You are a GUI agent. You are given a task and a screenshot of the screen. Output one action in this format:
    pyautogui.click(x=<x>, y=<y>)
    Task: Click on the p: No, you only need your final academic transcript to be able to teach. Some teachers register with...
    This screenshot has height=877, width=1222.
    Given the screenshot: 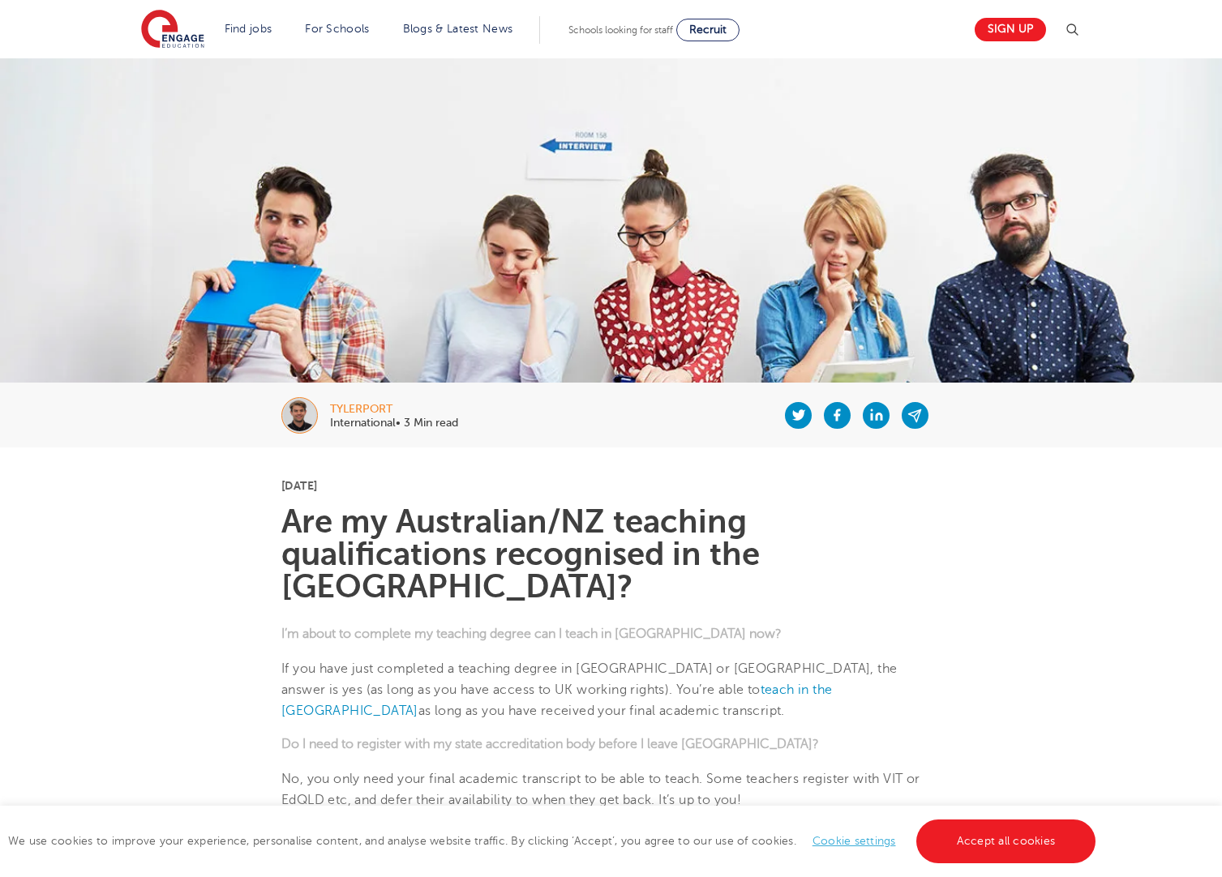 What is the action you would take?
    pyautogui.click(x=610, y=790)
    